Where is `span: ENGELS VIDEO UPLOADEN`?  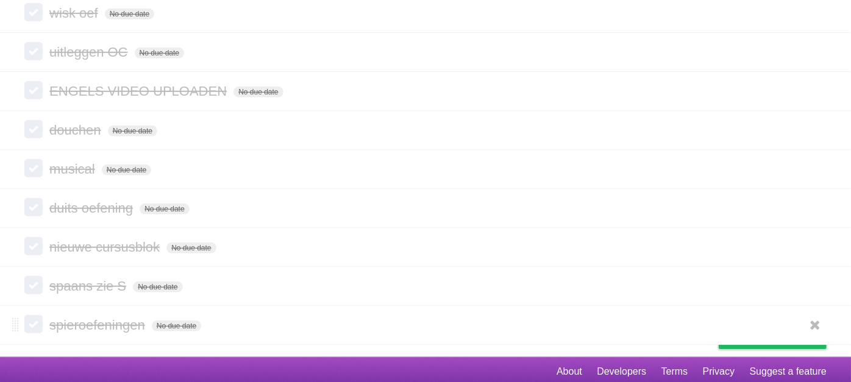 span: ENGELS VIDEO UPLOADEN is located at coordinates (140, 91).